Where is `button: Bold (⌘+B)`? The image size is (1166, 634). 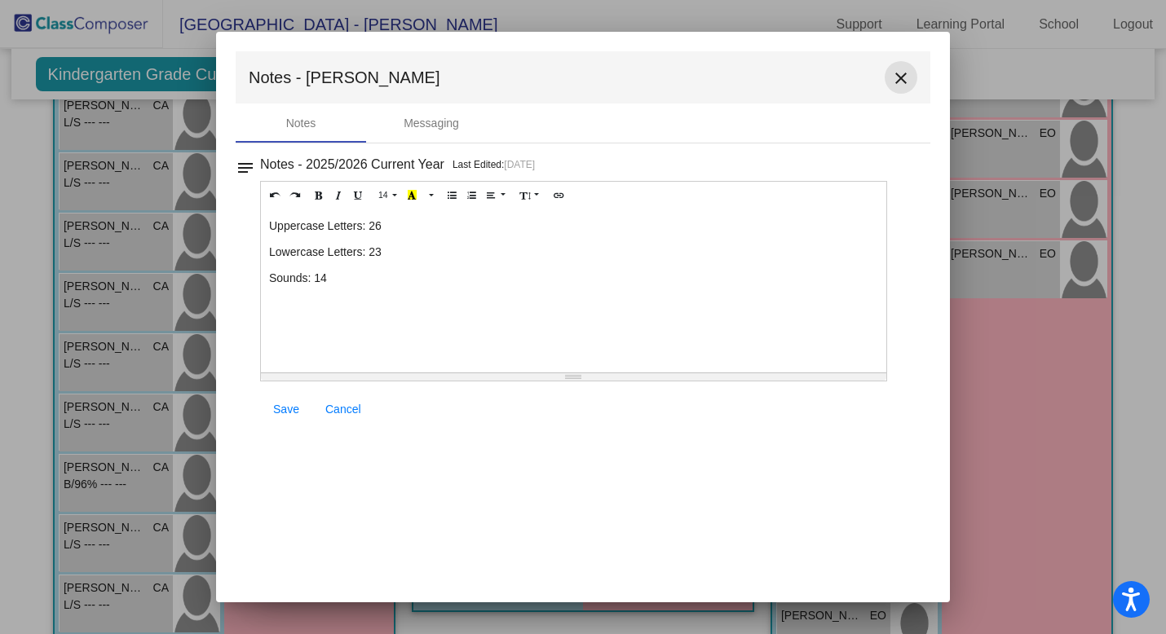 button: Bold (⌘+B) is located at coordinates (319, 196).